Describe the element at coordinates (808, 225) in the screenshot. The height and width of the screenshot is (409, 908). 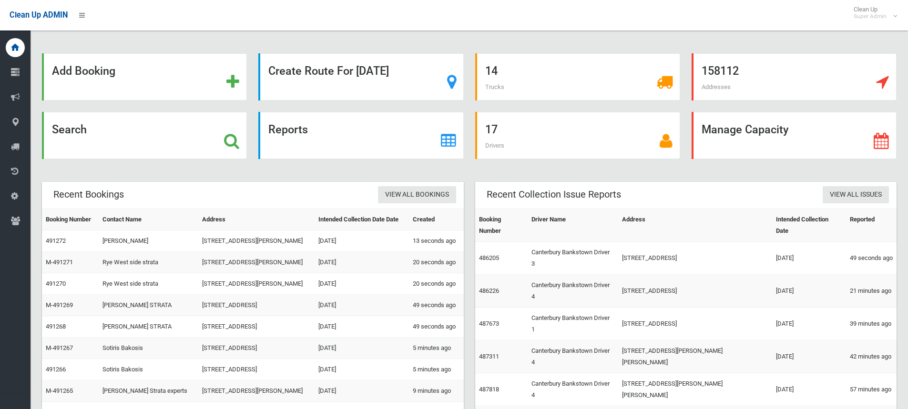
I see `th: Intended Collection Date` at that location.